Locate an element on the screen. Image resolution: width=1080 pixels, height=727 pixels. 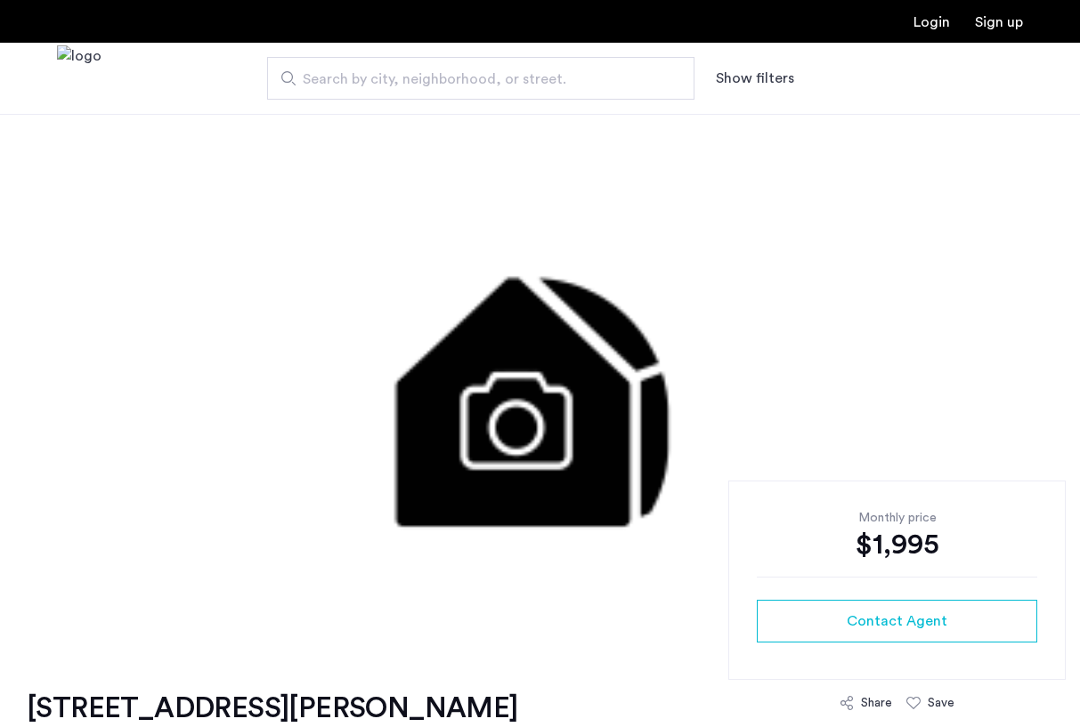
button: Show or hide filters is located at coordinates (755, 78).